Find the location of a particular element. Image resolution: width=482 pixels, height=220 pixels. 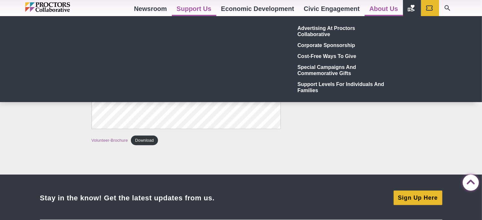

a: Sign Up Here is located at coordinates (417, 198).